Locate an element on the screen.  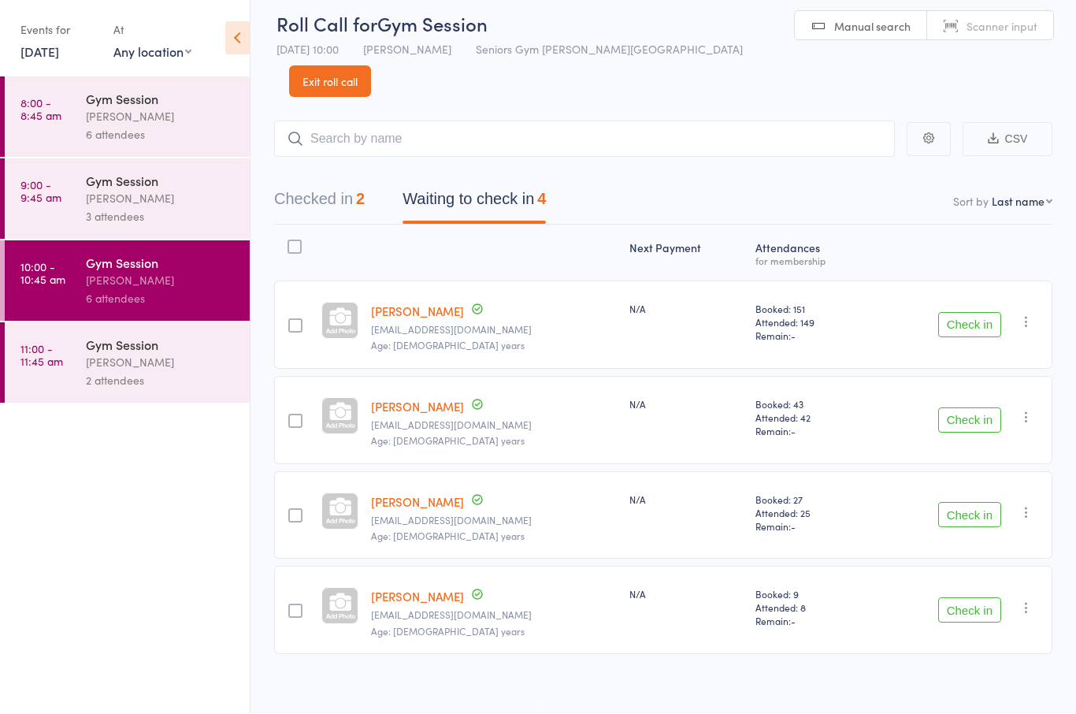
span: Attended: 25 is located at coordinates (811, 513).